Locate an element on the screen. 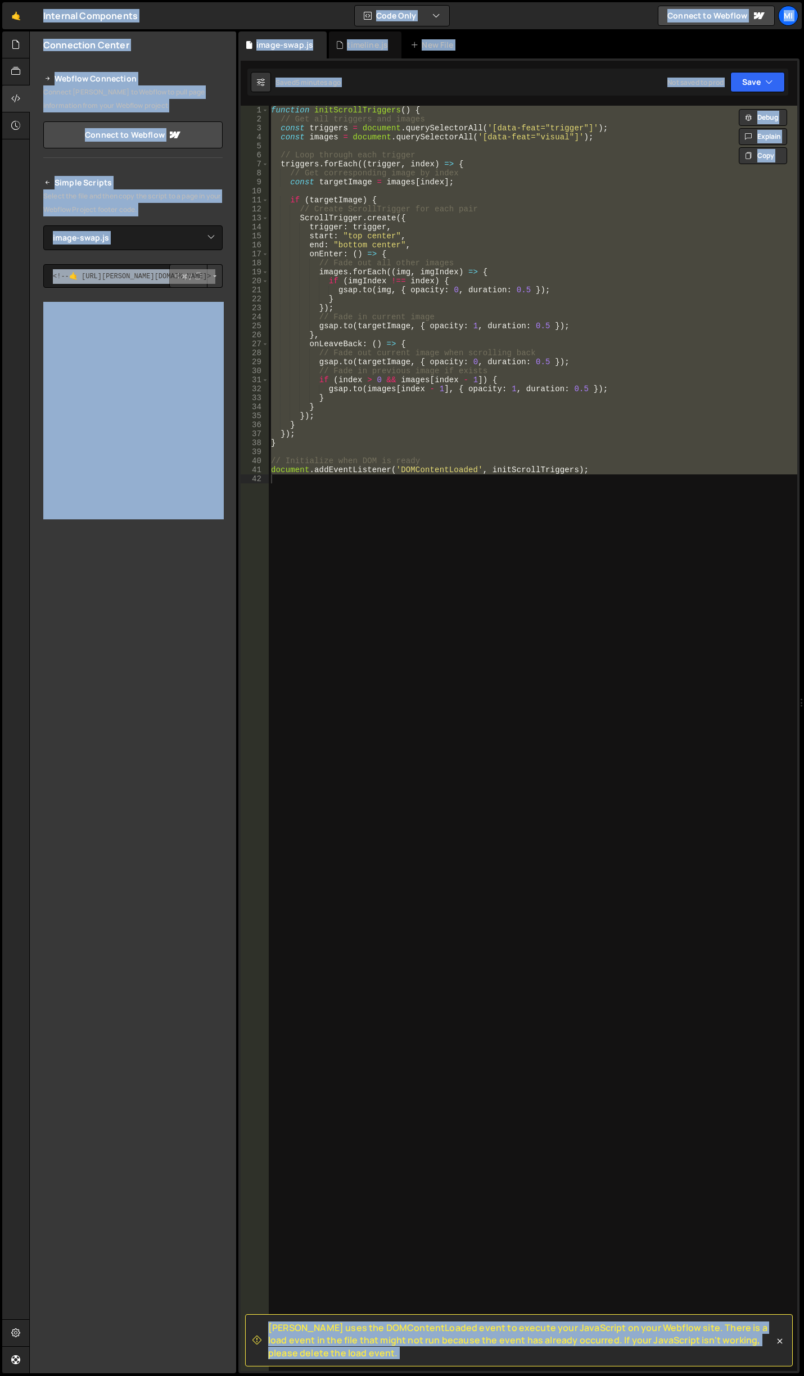 The image size is (804, 1376). div: 26 is located at coordinates (255, 335).